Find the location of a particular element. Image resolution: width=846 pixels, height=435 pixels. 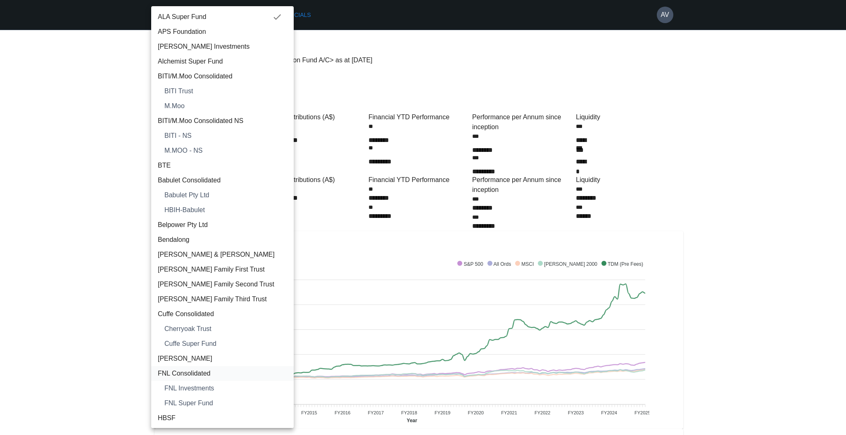

span: HBSF is located at coordinates (222, 418).